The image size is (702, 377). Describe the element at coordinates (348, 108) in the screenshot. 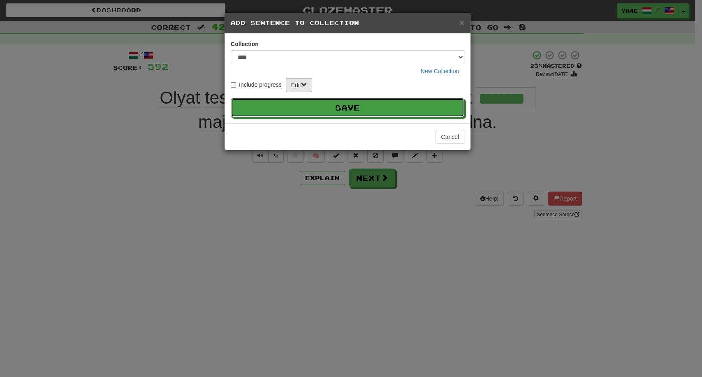

I see `button: Save` at that location.